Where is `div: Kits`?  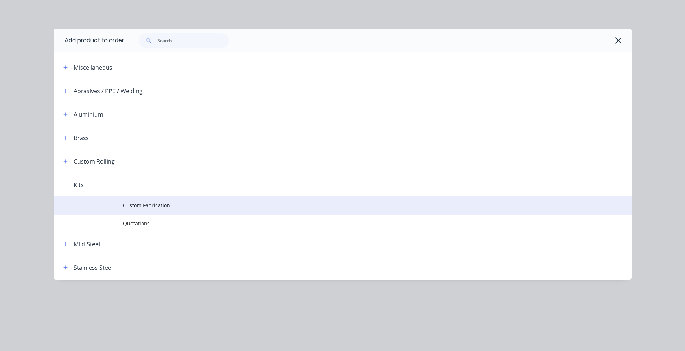 div: Kits is located at coordinates (79, 185).